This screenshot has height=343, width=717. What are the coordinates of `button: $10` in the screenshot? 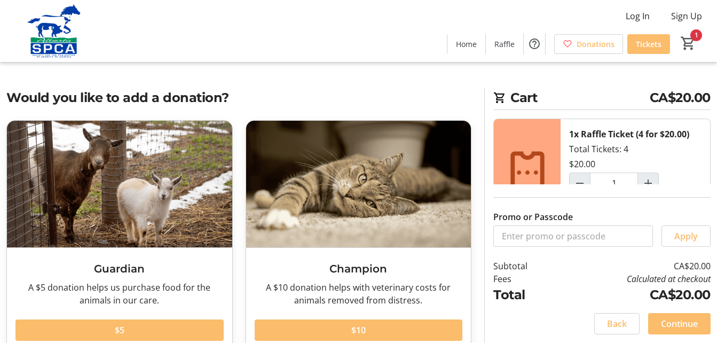 It's located at (359, 330).